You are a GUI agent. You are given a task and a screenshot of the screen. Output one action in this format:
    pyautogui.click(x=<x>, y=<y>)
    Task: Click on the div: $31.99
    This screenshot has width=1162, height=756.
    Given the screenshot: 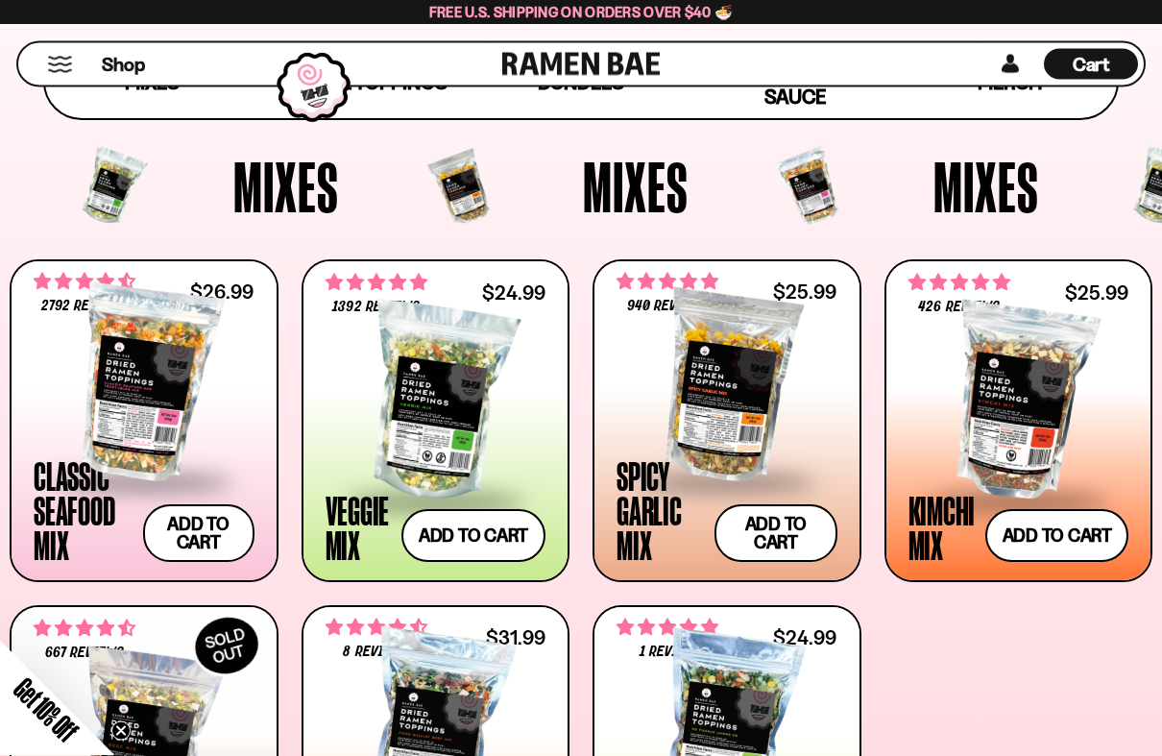 What is the action you would take?
    pyautogui.click(x=516, y=638)
    